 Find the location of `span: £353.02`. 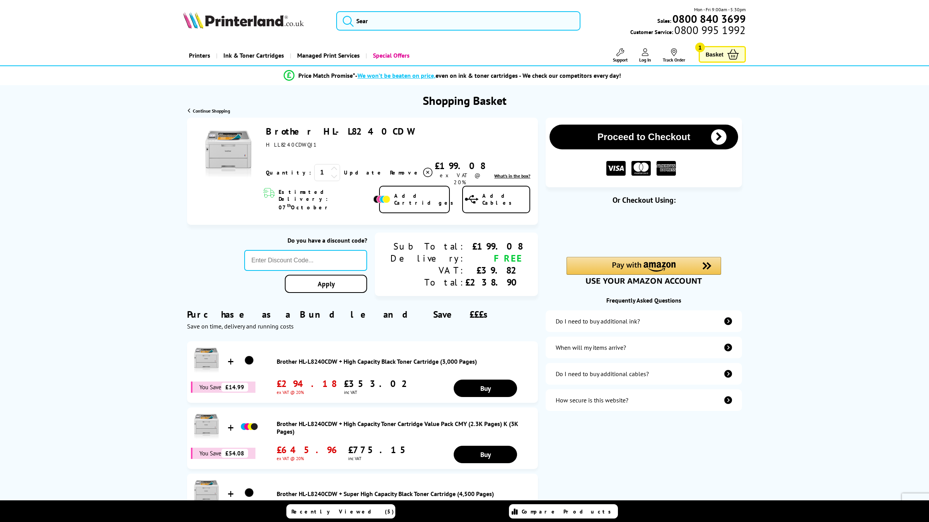

span: £353.02 is located at coordinates (378, 383).